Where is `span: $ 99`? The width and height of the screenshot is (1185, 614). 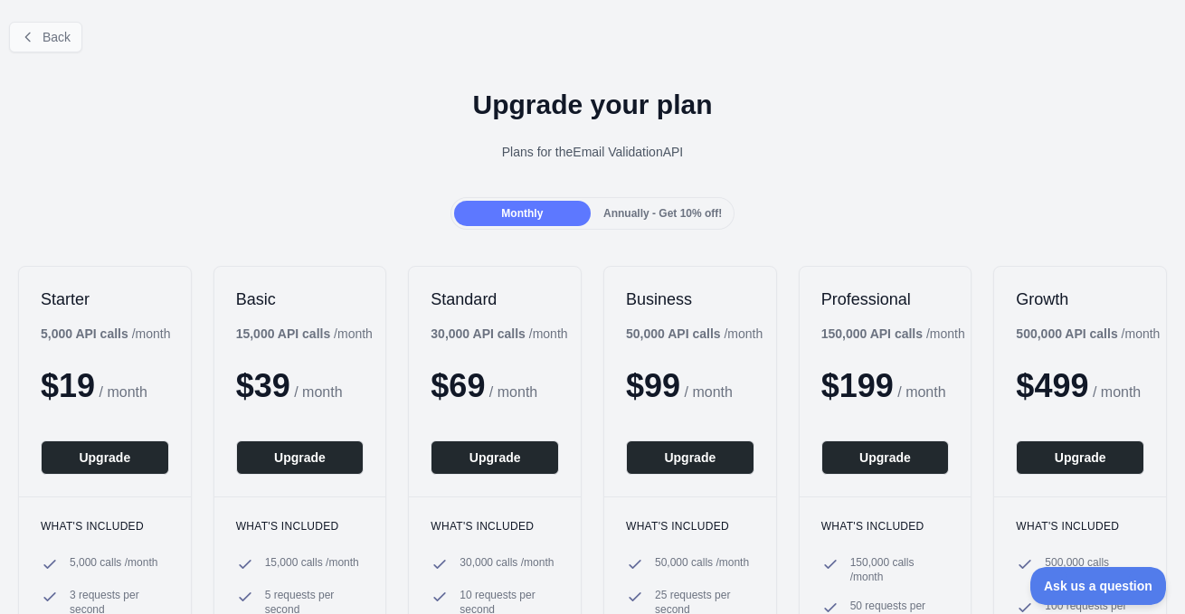
span: $ 99 is located at coordinates (653, 385).